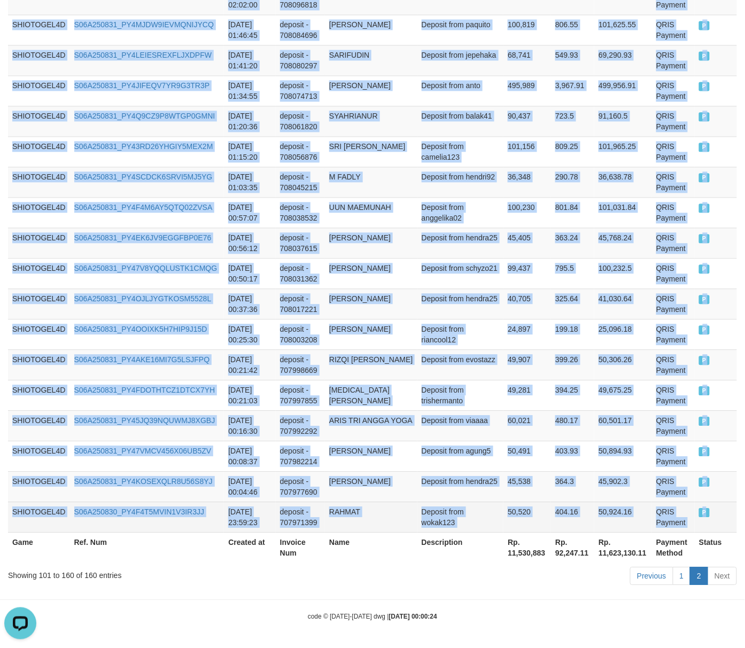 This screenshot has width=745, height=648. What do you see at coordinates (300, 273) in the screenshot?
I see `td: deposit - 708031362` at bounding box center [300, 273].